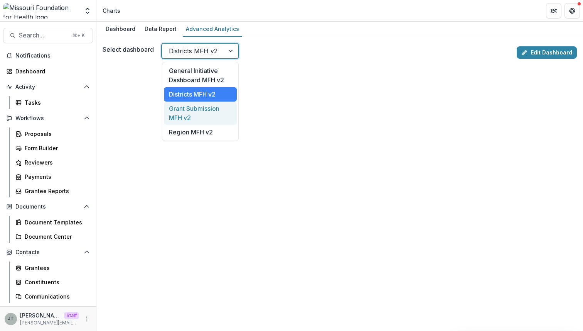  I want to click on button: Open Activity, so click(48, 87).